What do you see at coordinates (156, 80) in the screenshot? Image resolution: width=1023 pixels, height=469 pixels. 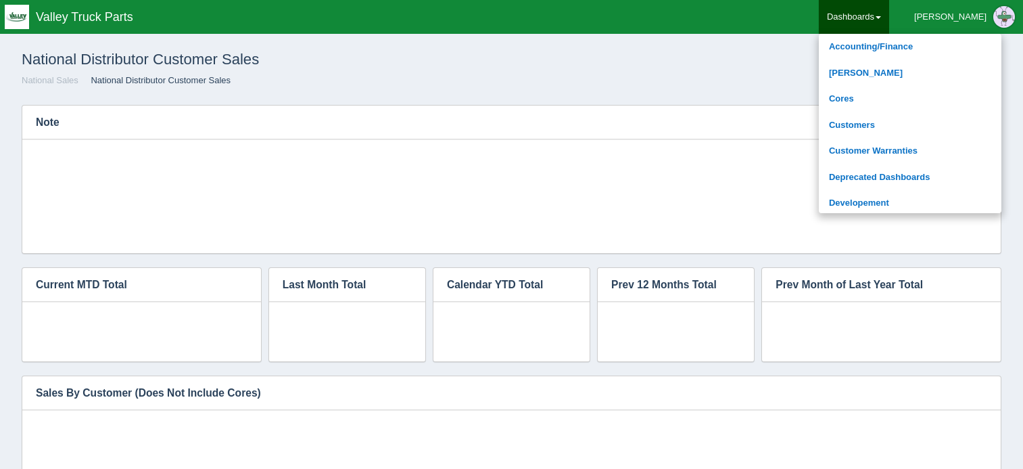 I see `li: National Distributor Customer Sales` at bounding box center [156, 80].